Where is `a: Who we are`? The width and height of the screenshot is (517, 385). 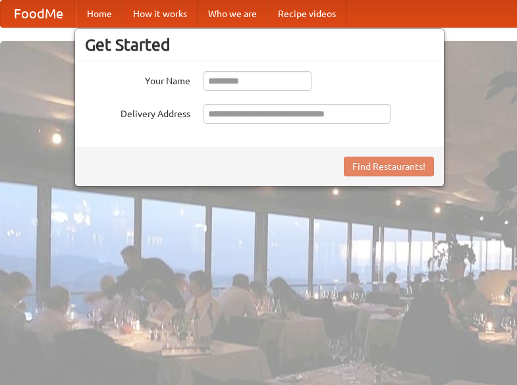 a: Who we are is located at coordinates (232, 14).